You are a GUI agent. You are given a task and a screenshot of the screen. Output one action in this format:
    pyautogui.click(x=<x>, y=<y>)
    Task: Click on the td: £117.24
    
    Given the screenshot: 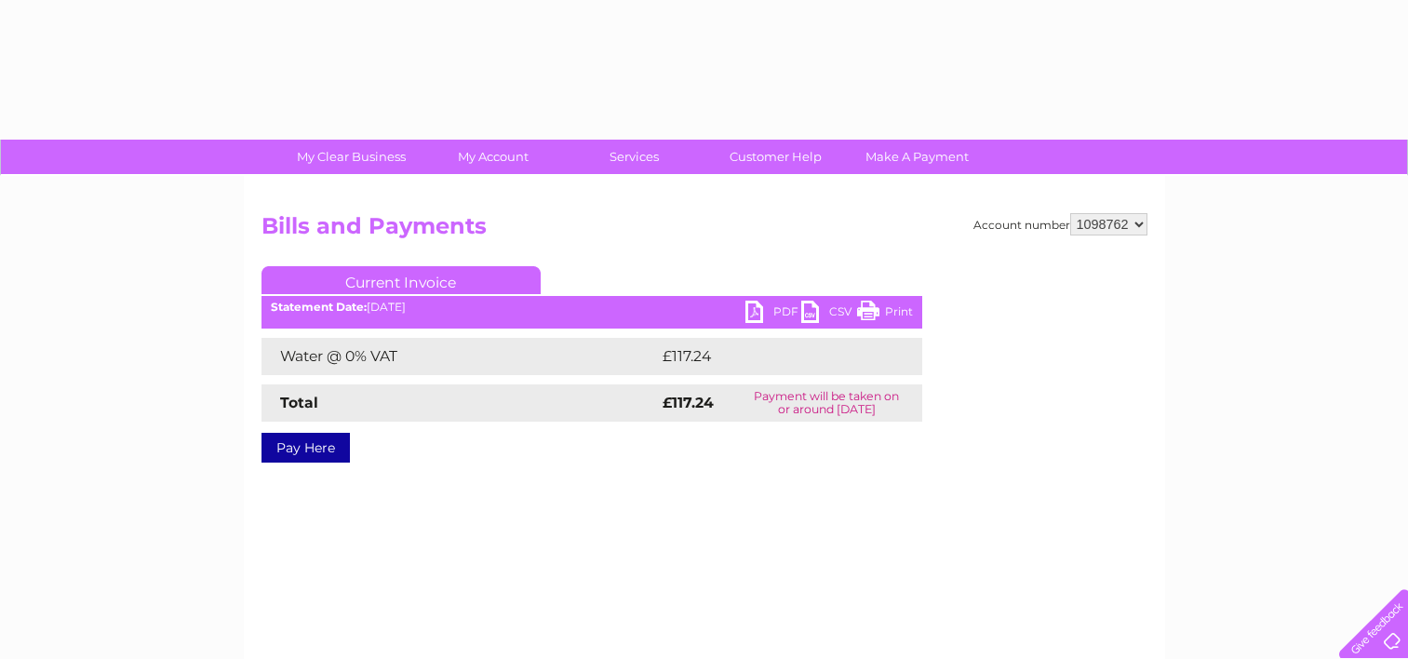 What is the action you would take?
    pyautogui.click(x=772, y=357)
    